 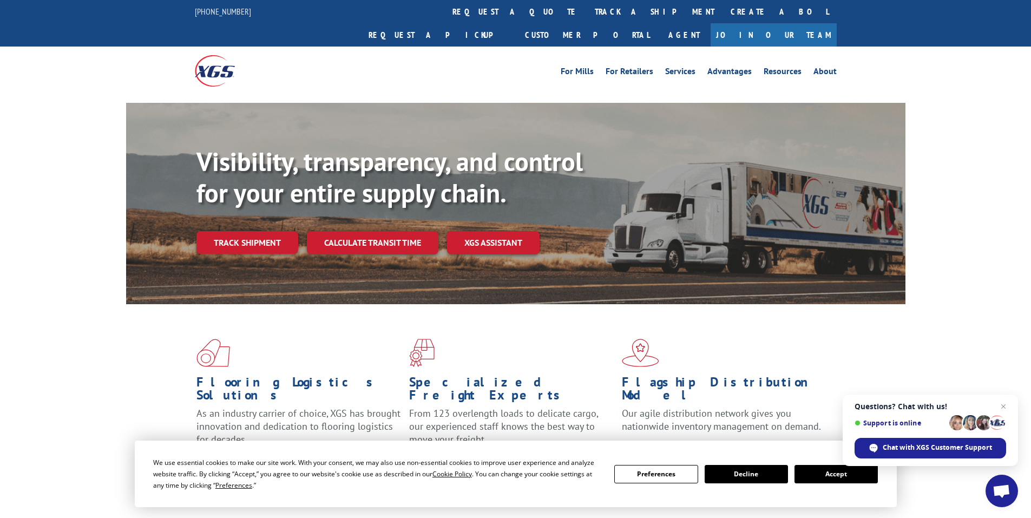 What do you see at coordinates (587, 35) in the screenshot?
I see `a: Customer Portal` at bounding box center [587, 35].